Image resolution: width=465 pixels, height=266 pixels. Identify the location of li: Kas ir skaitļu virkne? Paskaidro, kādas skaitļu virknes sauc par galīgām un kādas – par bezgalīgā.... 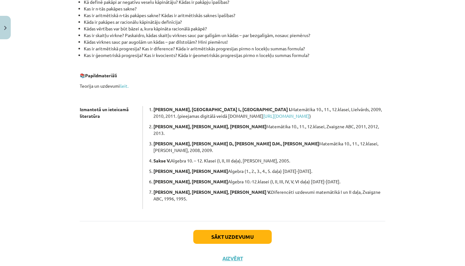
(234, 35).